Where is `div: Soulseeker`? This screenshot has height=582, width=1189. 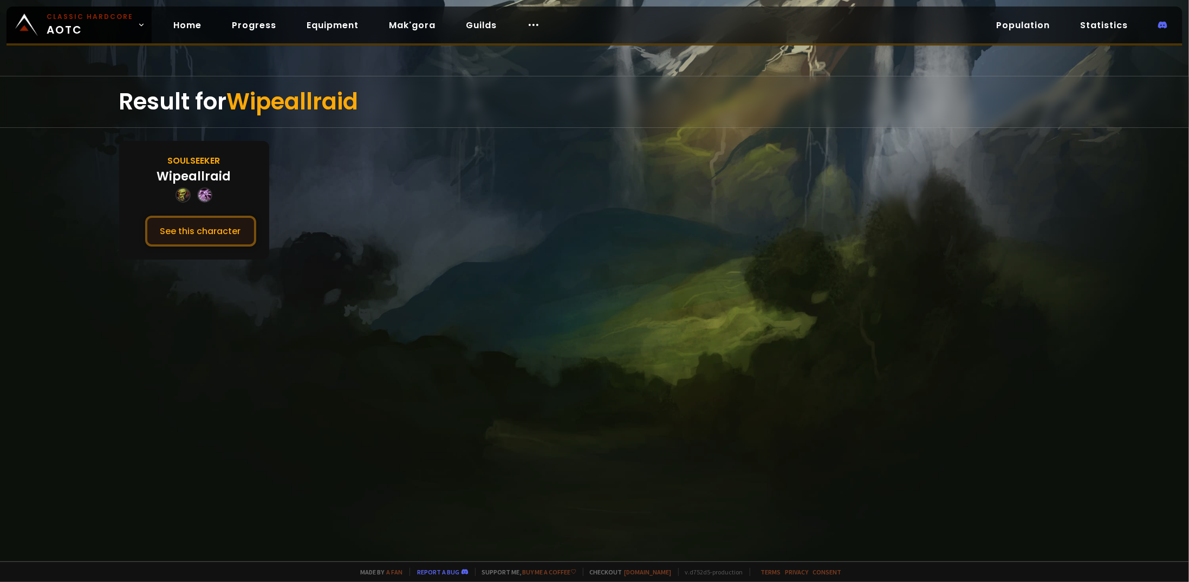 div: Soulseeker is located at coordinates (194, 160).